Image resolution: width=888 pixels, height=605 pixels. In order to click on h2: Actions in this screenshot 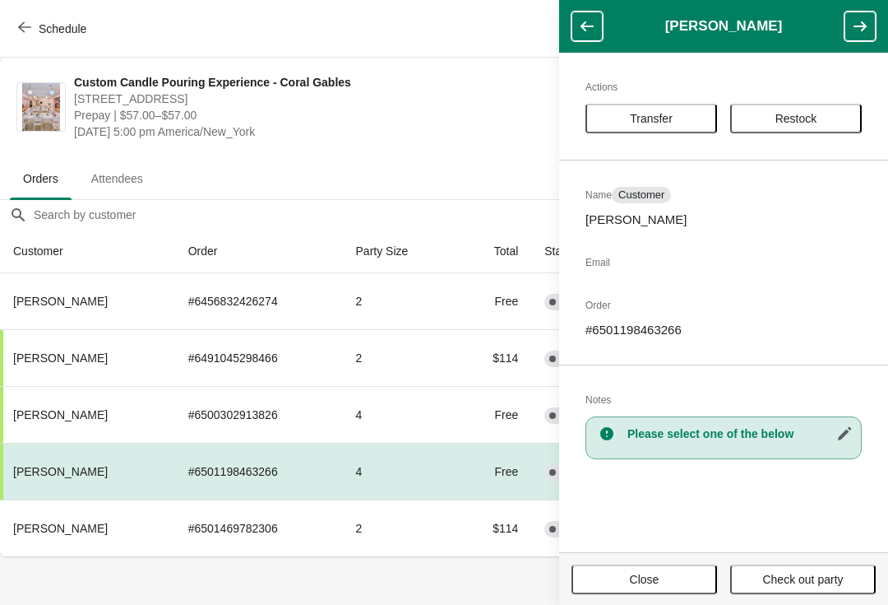, I will do `click(724, 87)`.